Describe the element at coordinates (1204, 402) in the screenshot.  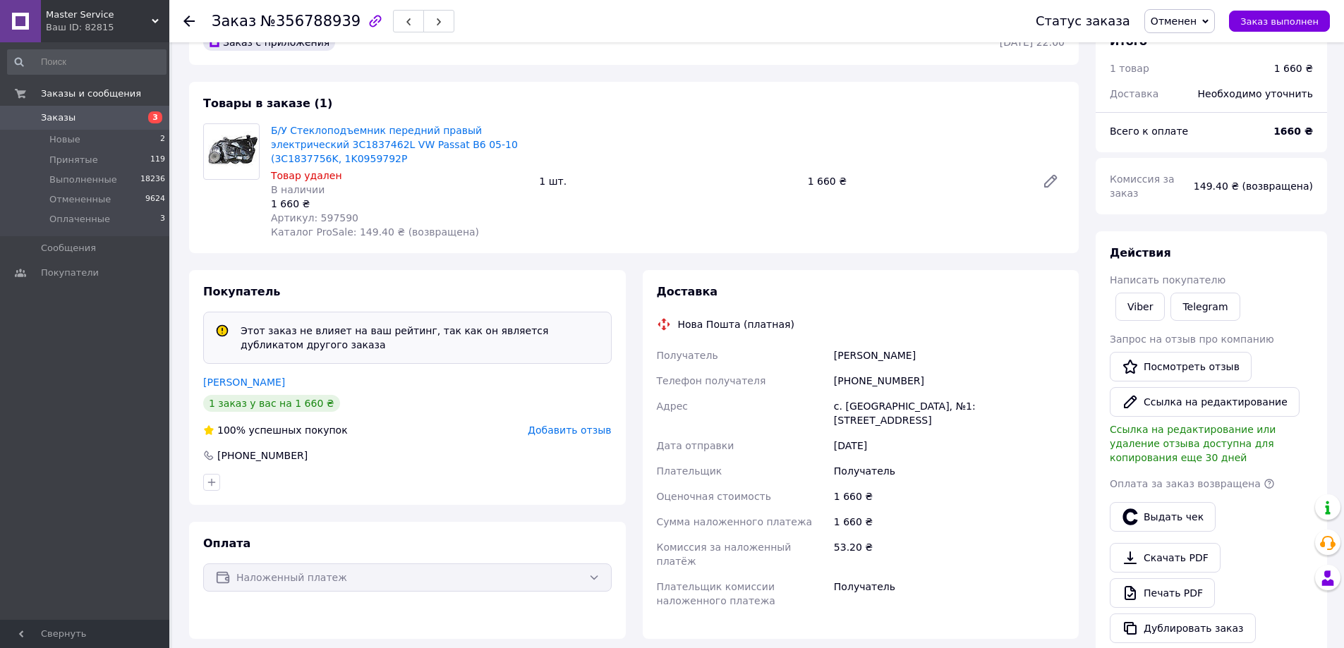
I see `button: Ссылка на редактирование` at that location.